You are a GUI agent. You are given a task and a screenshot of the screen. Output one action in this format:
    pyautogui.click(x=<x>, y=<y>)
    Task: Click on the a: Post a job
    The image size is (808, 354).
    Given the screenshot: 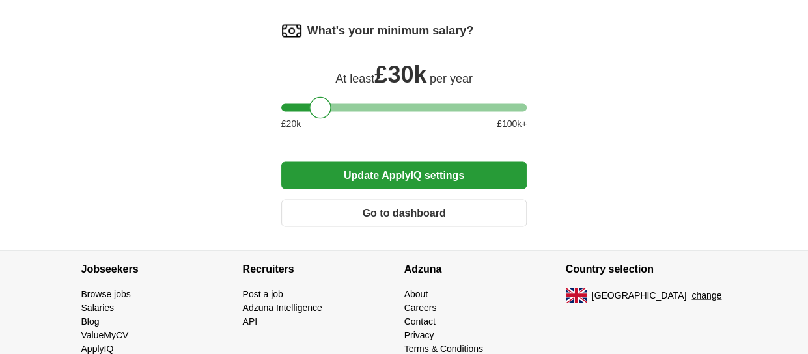 What is the action you would take?
    pyautogui.click(x=263, y=294)
    